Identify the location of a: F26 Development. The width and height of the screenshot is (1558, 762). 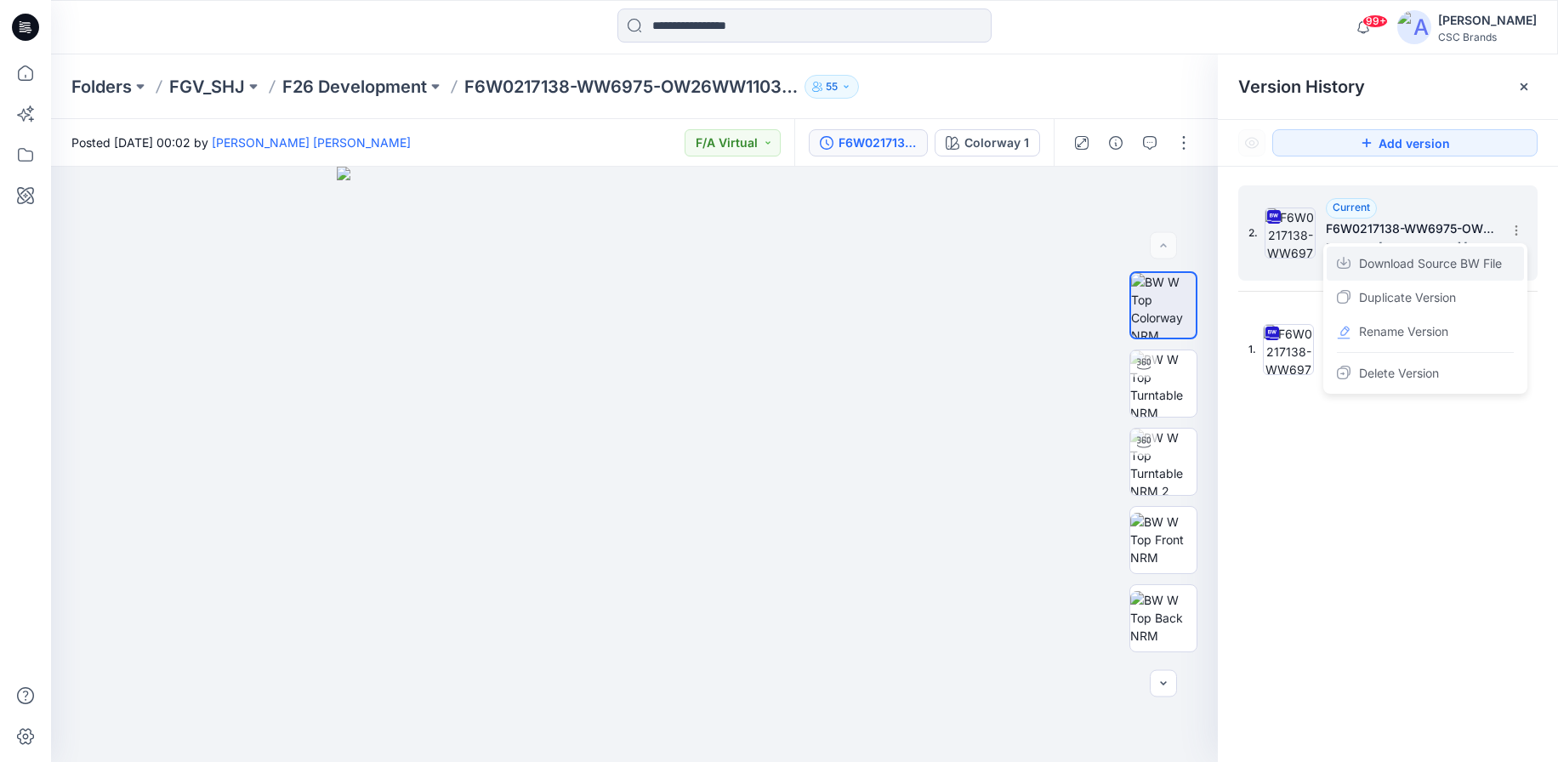
(355, 87).